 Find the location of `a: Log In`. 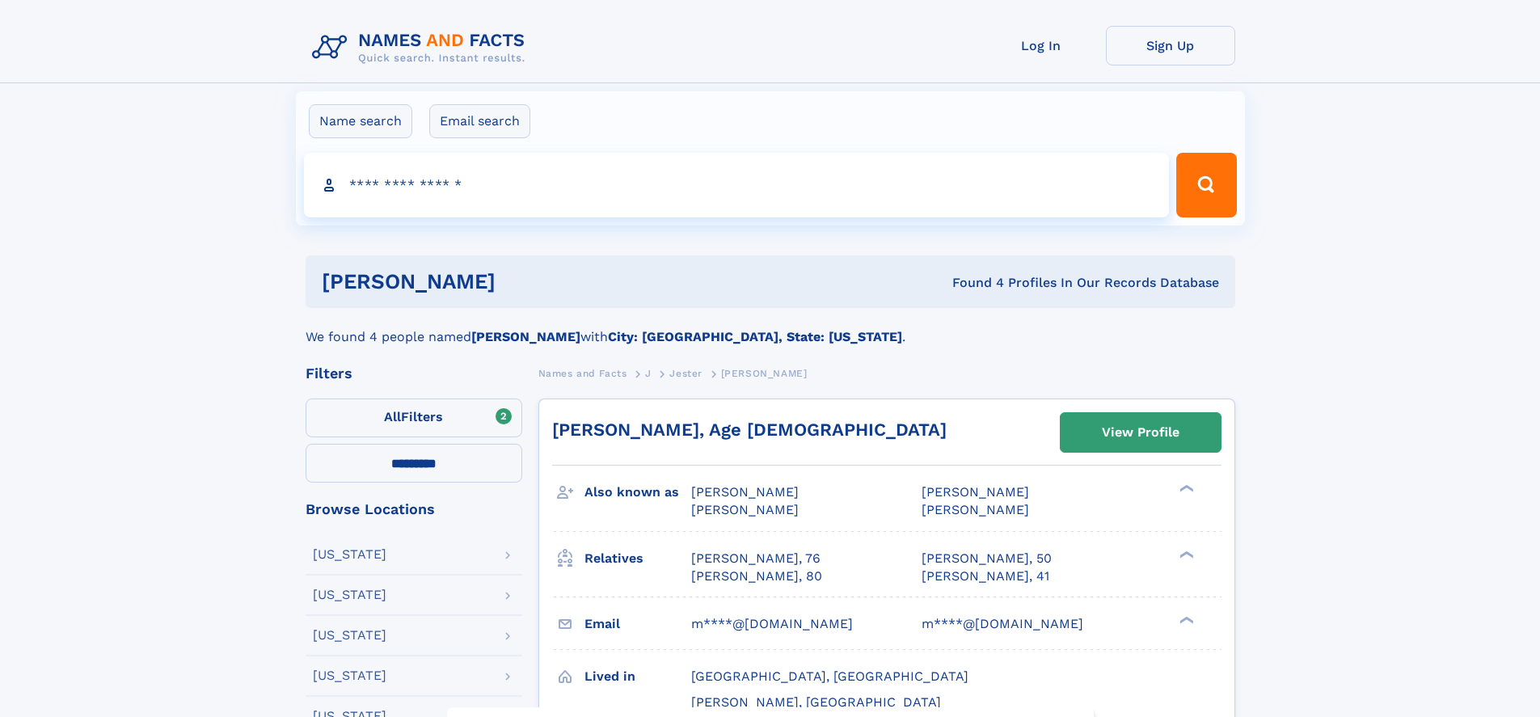

a: Log In is located at coordinates (1042, 45).